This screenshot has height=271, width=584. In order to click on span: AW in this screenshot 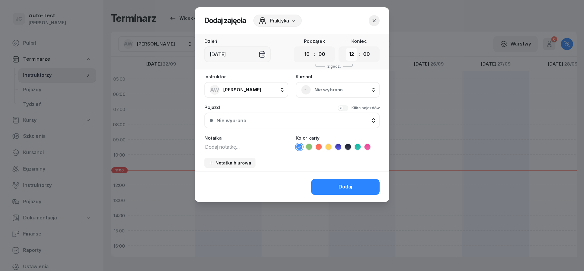, I will do `click(215, 90)`.